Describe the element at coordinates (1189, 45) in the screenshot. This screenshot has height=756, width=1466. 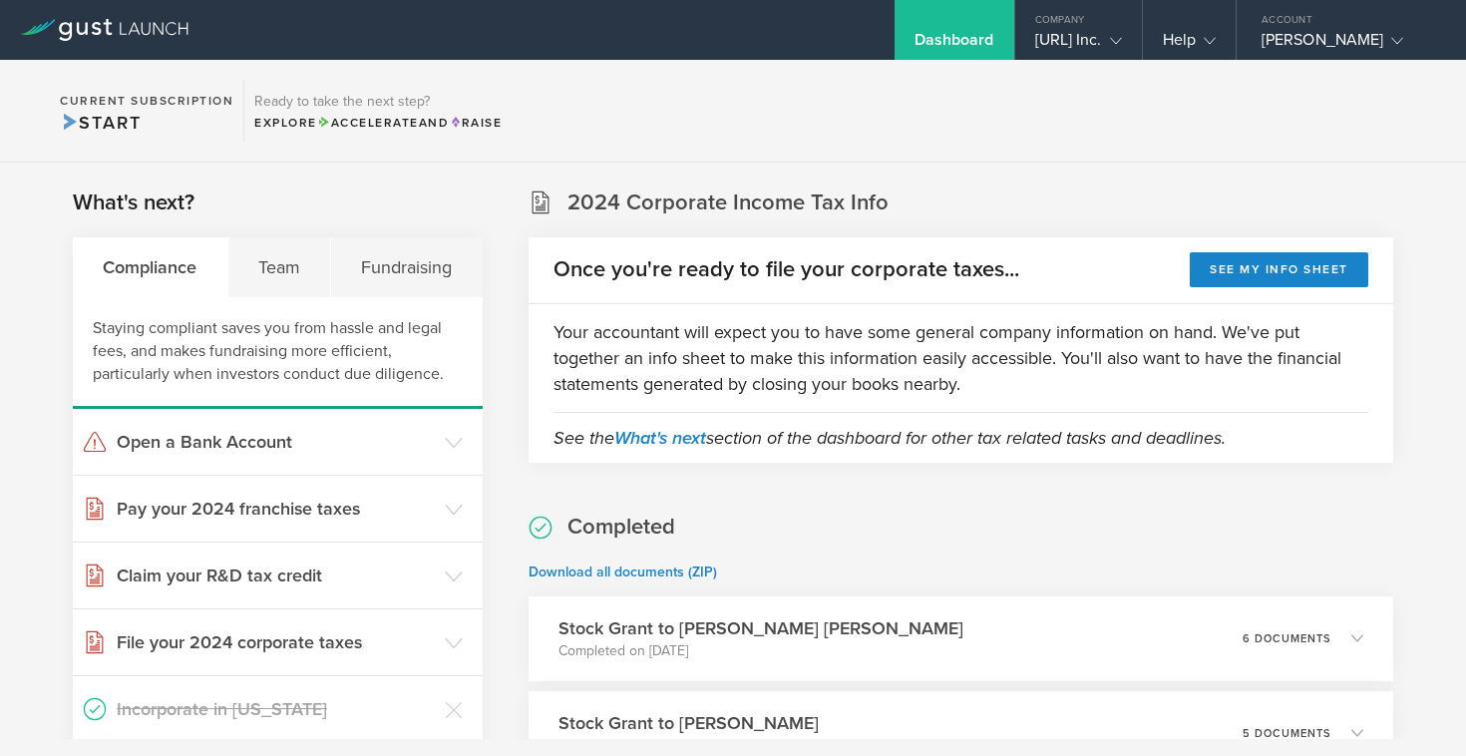
I see `div: Help` at that location.